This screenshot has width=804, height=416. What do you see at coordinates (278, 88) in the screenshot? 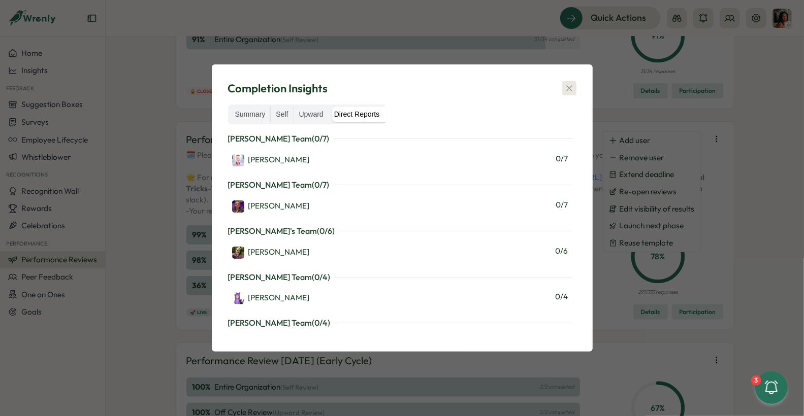
I see `span: Completion Insights` at bounding box center [278, 88].